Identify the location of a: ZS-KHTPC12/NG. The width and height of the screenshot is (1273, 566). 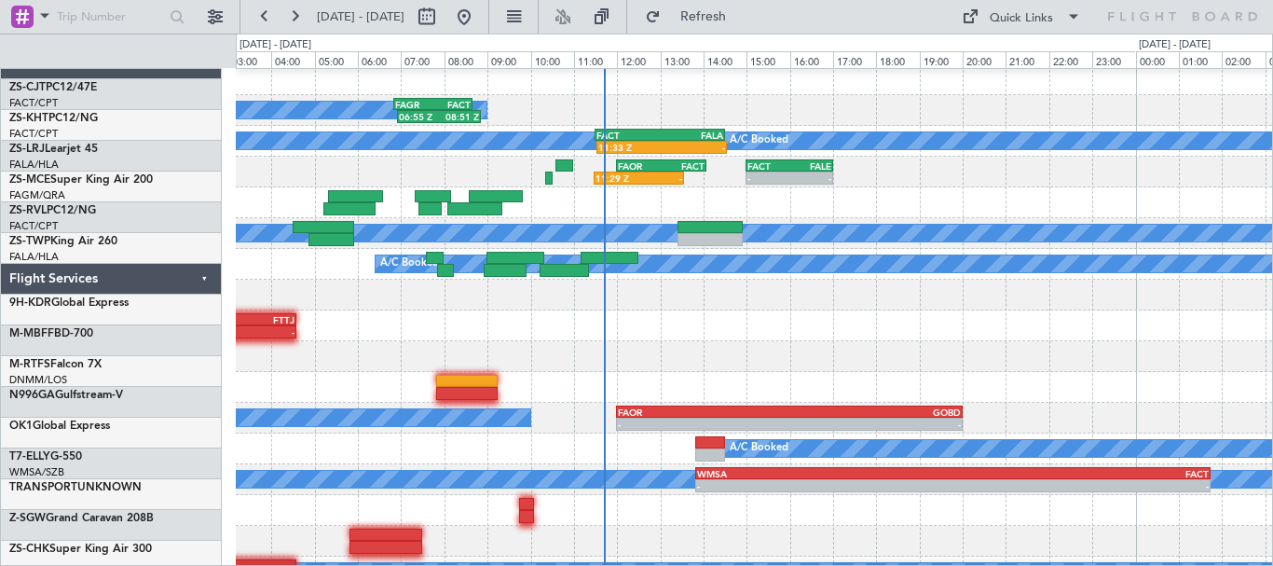
(53, 118).